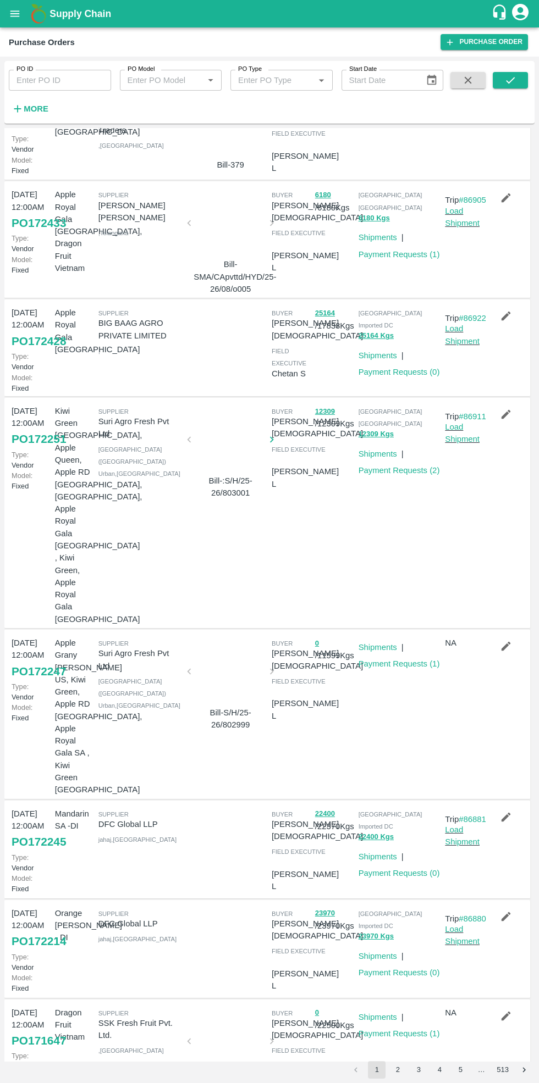 The image size is (539, 1083). I want to click on a: Payment Requests (1), so click(399, 254).